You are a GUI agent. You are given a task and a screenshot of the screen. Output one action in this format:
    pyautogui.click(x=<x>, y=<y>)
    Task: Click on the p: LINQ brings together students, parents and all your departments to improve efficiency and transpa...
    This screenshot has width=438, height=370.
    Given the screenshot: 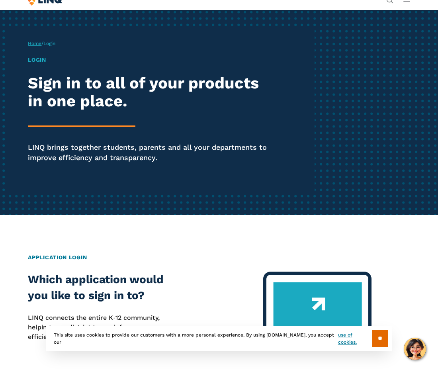 What is the action you would take?
    pyautogui.click(x=148, y=152)
    